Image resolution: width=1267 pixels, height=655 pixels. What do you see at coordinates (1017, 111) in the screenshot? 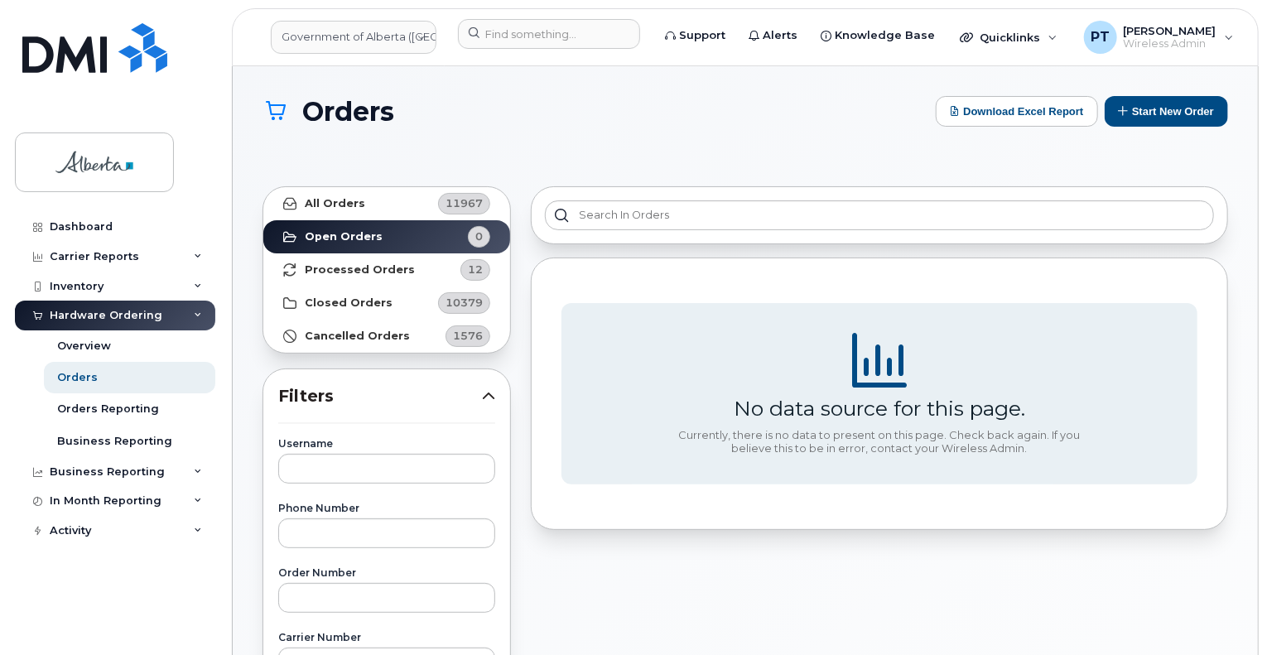
I see `a: Download Excel Report` at bounding box center [1017, 111].